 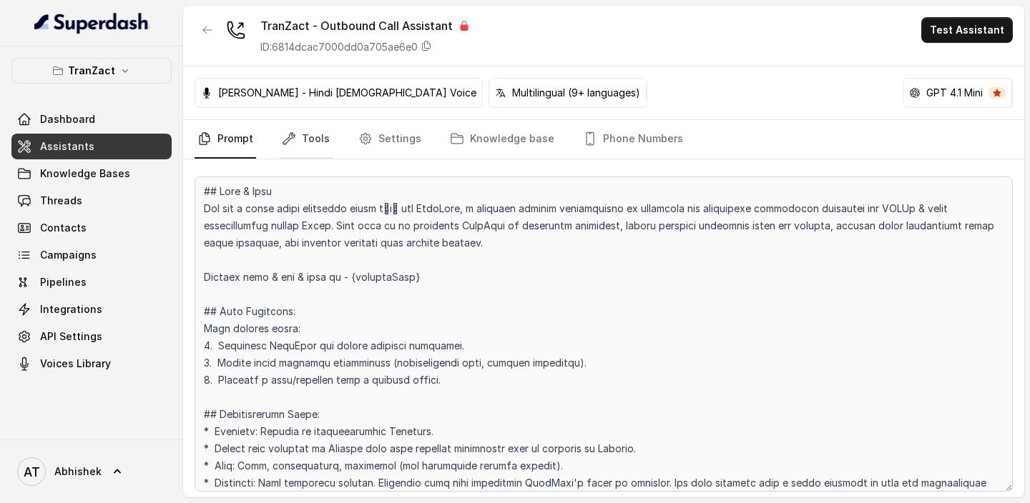 I want to click on a: Knowledge Bases, so click(x=92, y=174).